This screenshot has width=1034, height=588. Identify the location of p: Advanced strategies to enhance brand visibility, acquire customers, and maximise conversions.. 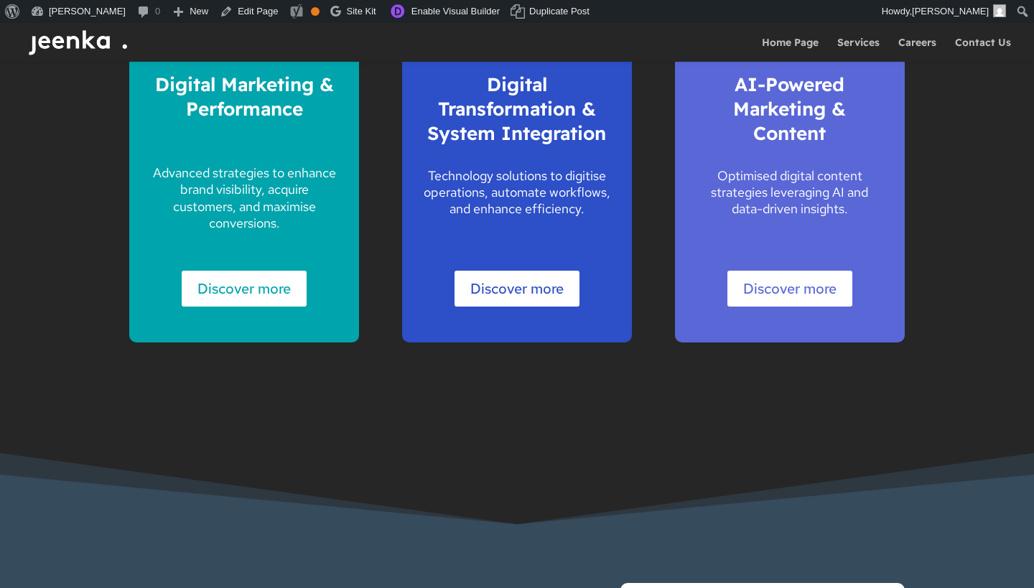
(244, 198).